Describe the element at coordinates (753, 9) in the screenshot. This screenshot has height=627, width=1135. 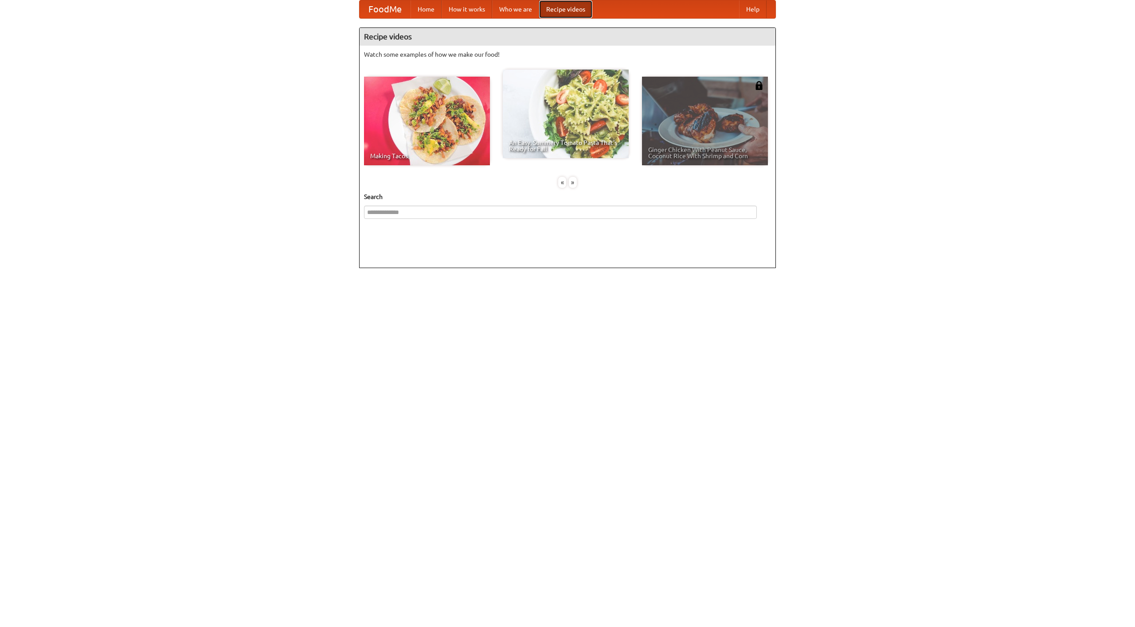
I see `a: Help` at that location.